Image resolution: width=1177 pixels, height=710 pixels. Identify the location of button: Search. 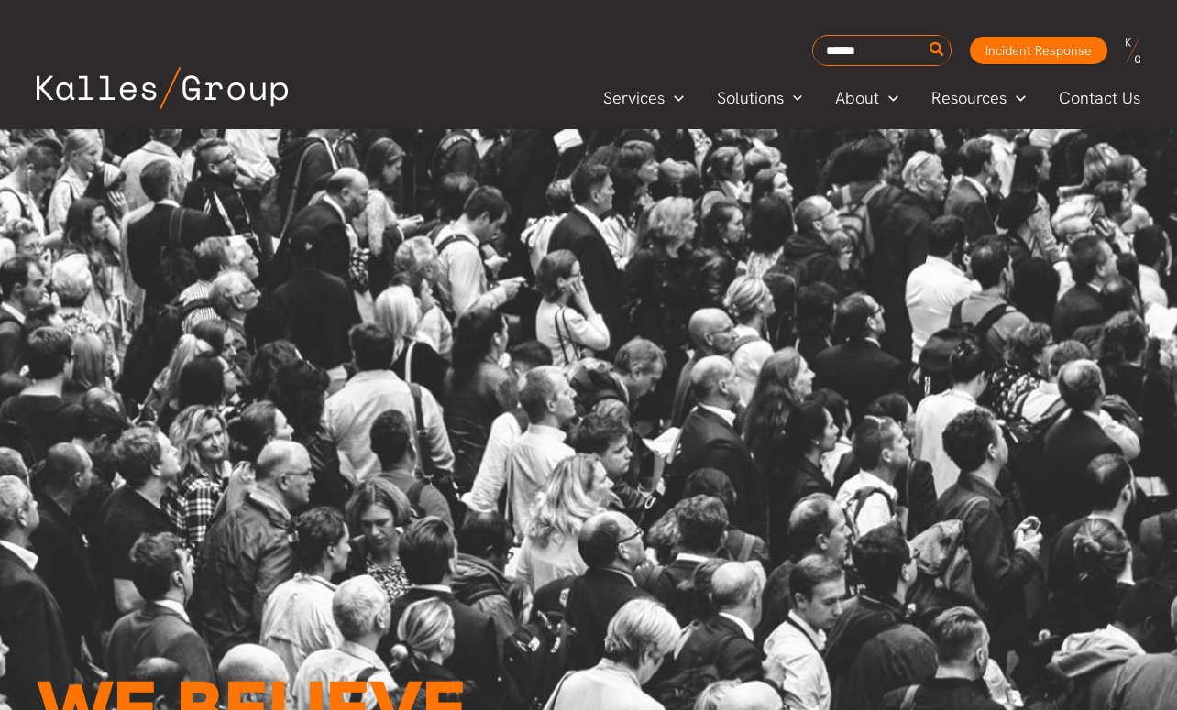
(937, 50).